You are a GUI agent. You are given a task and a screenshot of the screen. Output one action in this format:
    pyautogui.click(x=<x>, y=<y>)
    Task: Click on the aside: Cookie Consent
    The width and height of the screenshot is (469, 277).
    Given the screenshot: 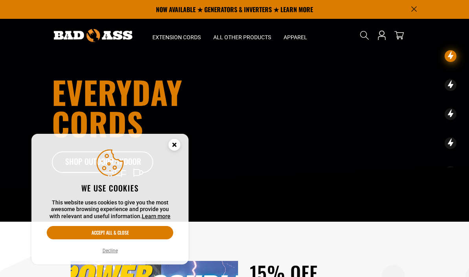 What is the action you would take?
    pyautogui.click(x=110, y=199)
    